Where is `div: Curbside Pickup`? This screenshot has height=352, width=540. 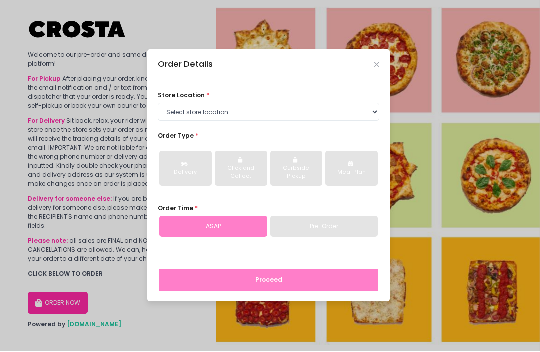
div: Curbside Pickup is located at coordinates (297, 173).